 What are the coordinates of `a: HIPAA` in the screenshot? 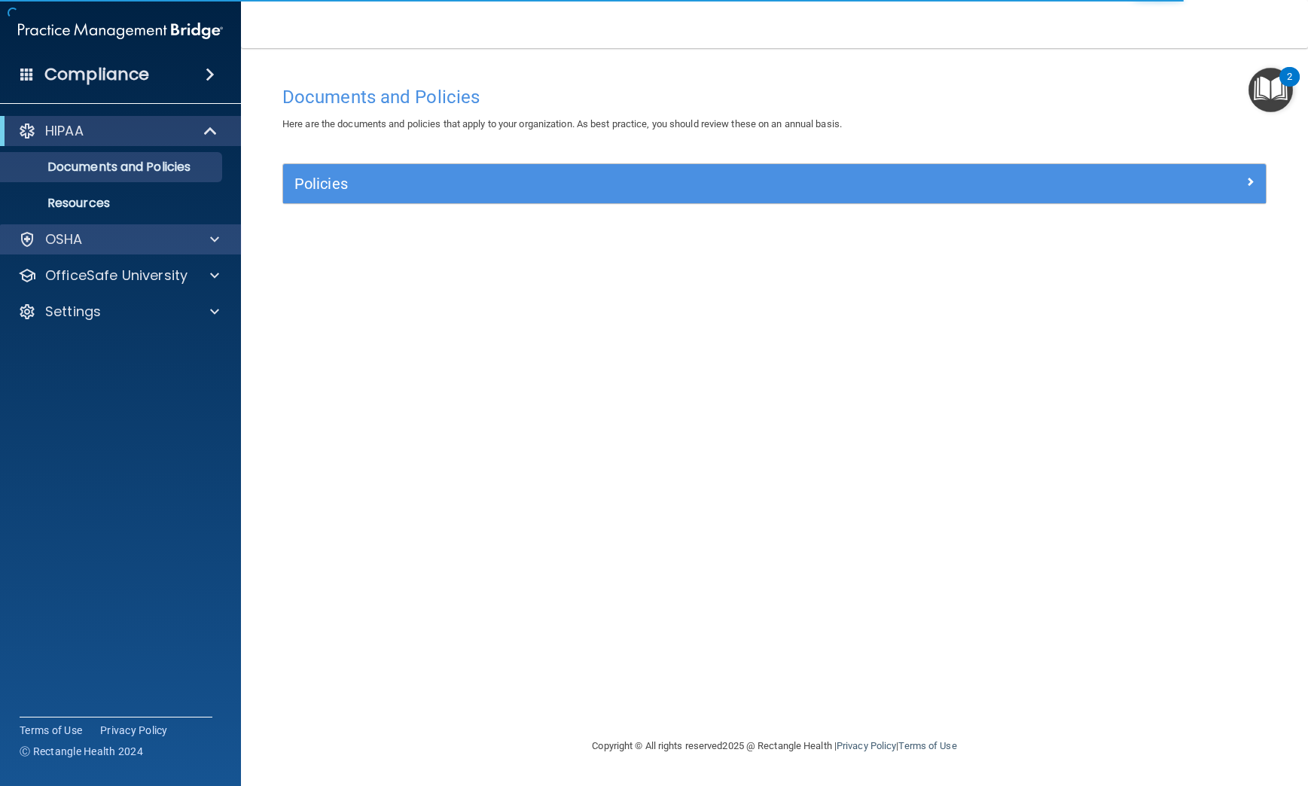 It's located at (118, 131).